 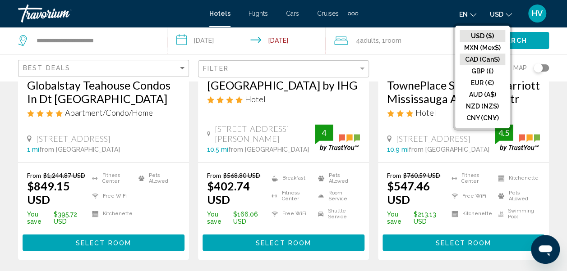 What do you see at coordinates (482, 118) in the screenshot?
I see `button: CNY (CN¥)` at bounding box center [482, 118].